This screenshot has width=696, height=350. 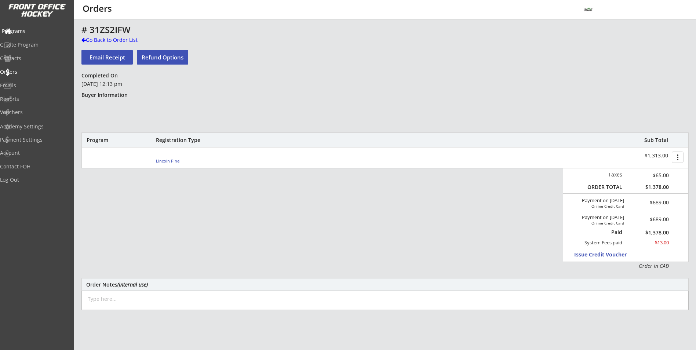 I want to click on div: Program, so click(x=106, y=140).